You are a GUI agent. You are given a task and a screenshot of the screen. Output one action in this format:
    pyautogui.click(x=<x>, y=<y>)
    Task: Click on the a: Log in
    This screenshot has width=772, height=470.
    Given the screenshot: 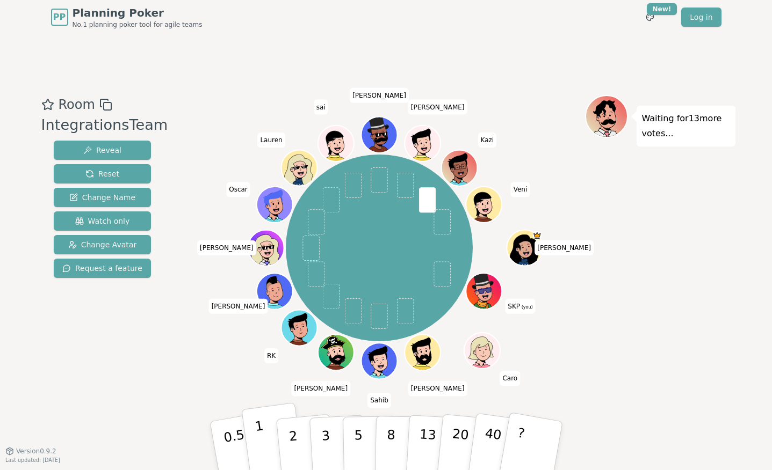 What is the action you would take?
    pyautogui.click(x=701, y=17)
    